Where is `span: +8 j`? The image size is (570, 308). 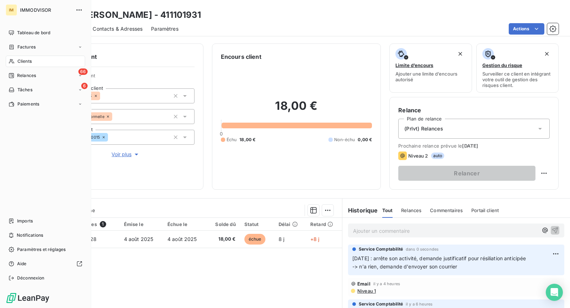
span: +8 j is located at coordinates (315, 239).